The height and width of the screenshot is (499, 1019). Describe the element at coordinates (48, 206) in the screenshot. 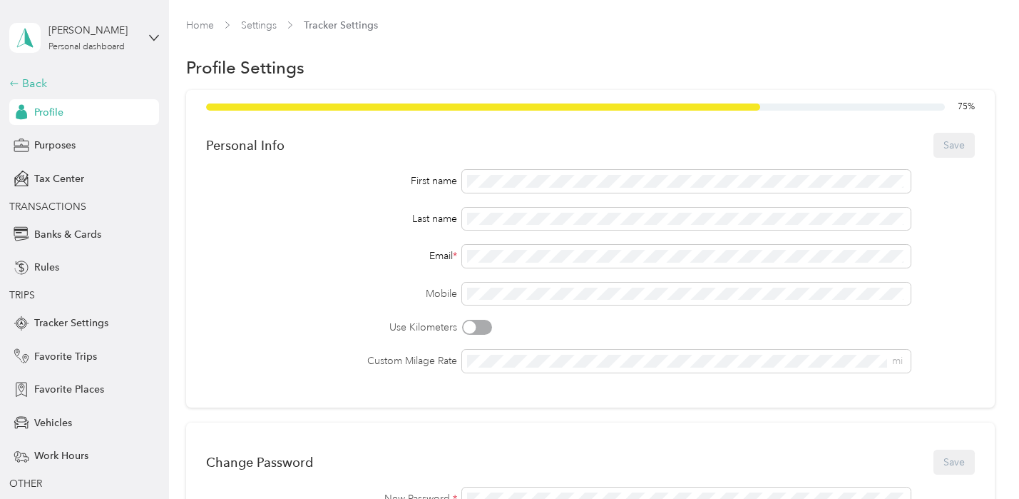

I see `span: TRANSACTIONS` at that location.